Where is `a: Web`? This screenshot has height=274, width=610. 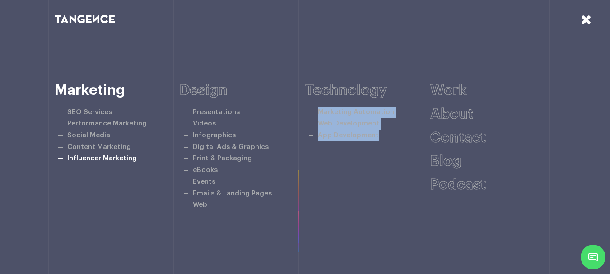 a: Web is located at coordinates (200, 204).